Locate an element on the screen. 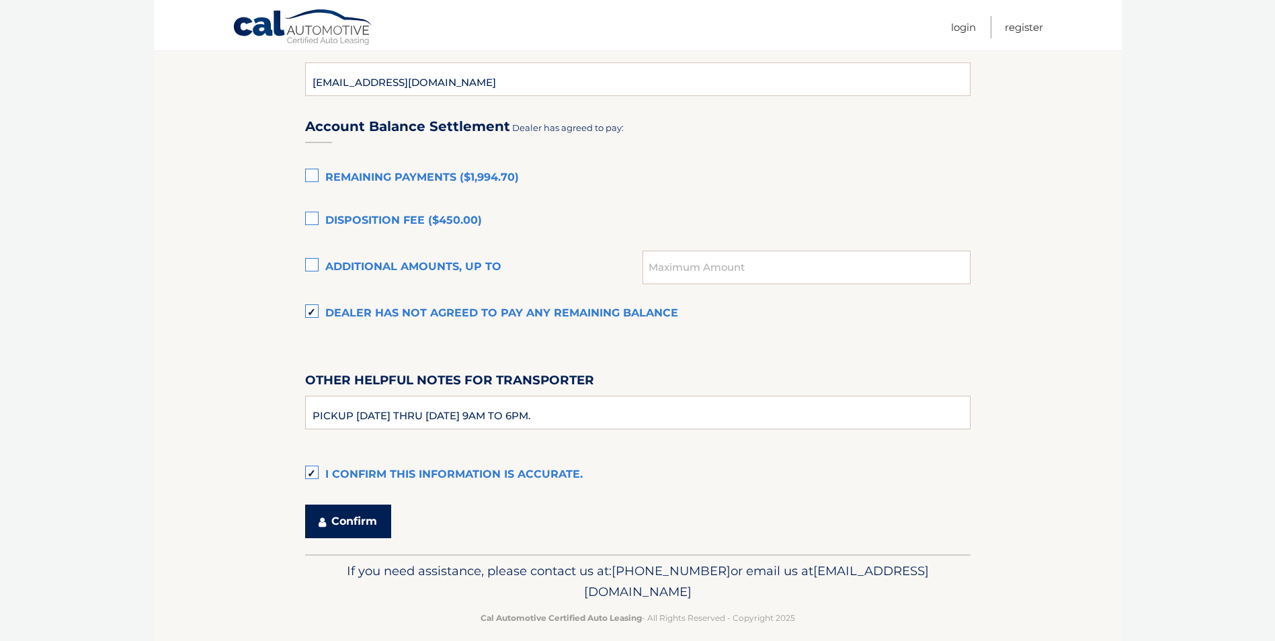 The height and width of the screenshot is (641, 1275). label: I confirm this information is accurate. is located at coordinates (638, 475).